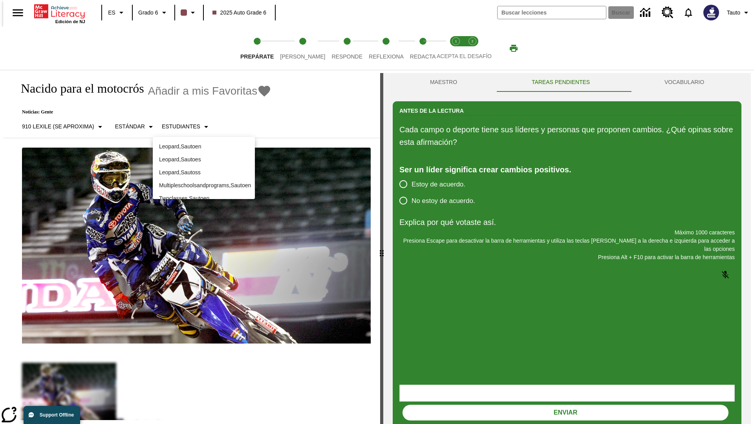 This screenshot has height=424, width=754. I want to click on p: Leopard , Sautoen, so click(204, 146).